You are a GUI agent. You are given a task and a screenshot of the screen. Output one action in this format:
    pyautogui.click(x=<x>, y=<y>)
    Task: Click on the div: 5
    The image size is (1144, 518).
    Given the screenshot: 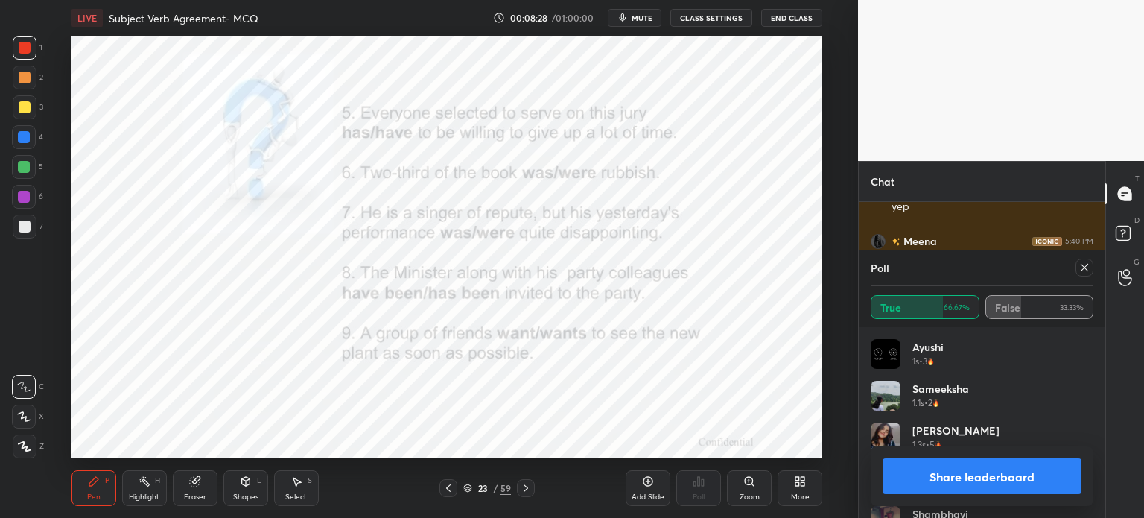 What is the action you would take?
    pyautogui.click(x=28, y=167)
    